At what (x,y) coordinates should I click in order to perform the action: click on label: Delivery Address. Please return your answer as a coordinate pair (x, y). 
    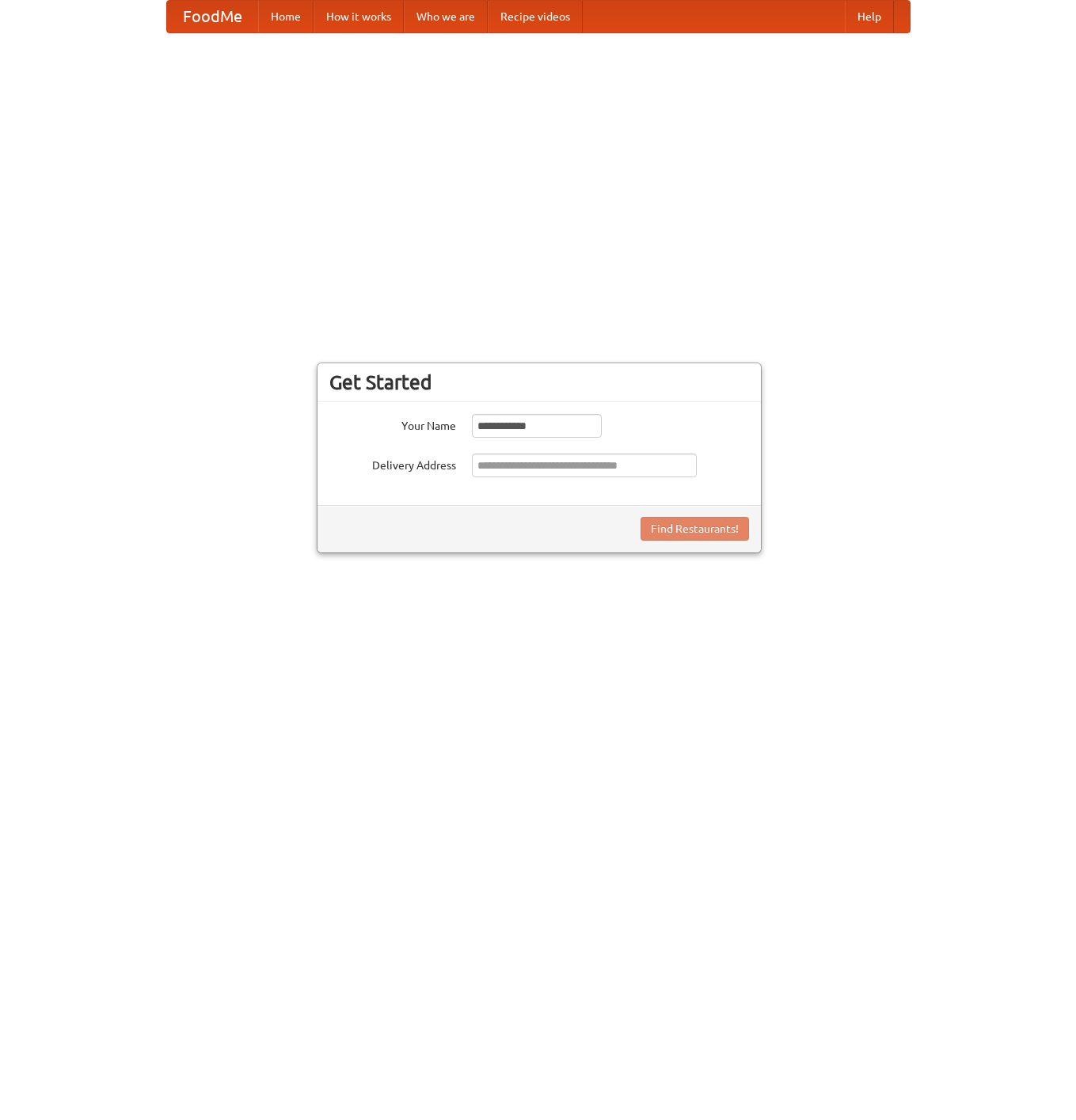
    Looking at the image, I should click on (393, 463).